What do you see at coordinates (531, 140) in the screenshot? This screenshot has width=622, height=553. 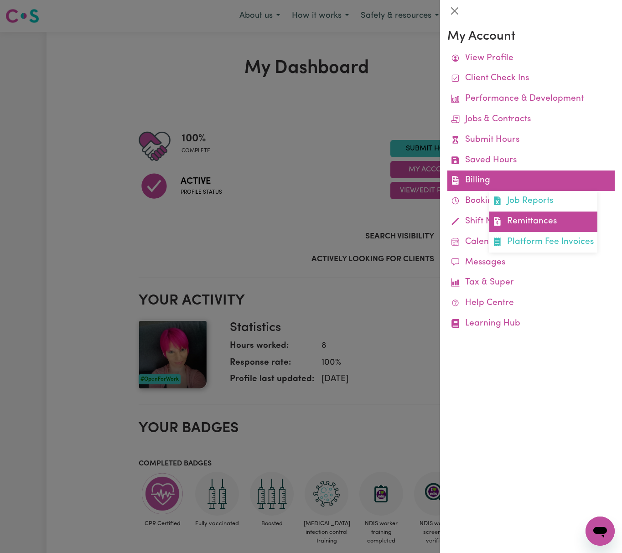 I see `a: Submit Hours` at bounding box center [531, 140].